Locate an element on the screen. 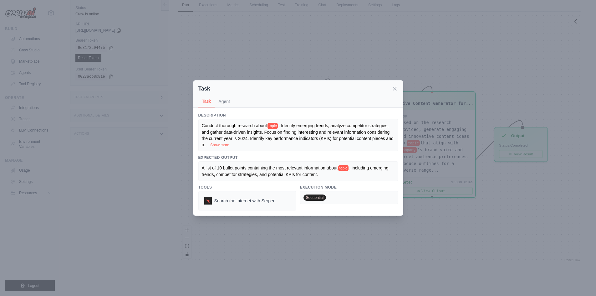  h3: Description is located at coordinates (298, 115).